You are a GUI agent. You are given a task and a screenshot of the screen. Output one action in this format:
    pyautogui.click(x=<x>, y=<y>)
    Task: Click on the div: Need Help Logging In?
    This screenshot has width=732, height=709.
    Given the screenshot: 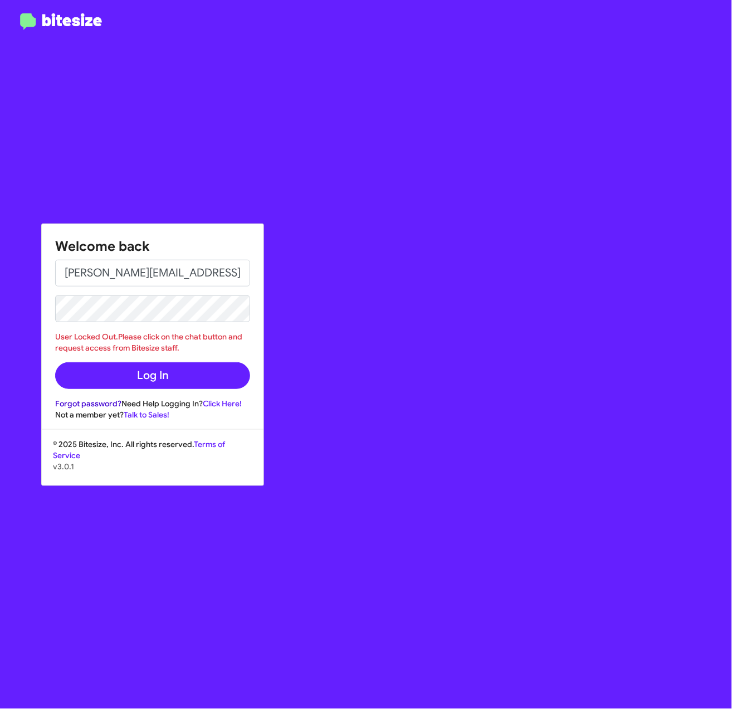 What is the action you would take?
    pyautogui.click(x=153, y=404)
    